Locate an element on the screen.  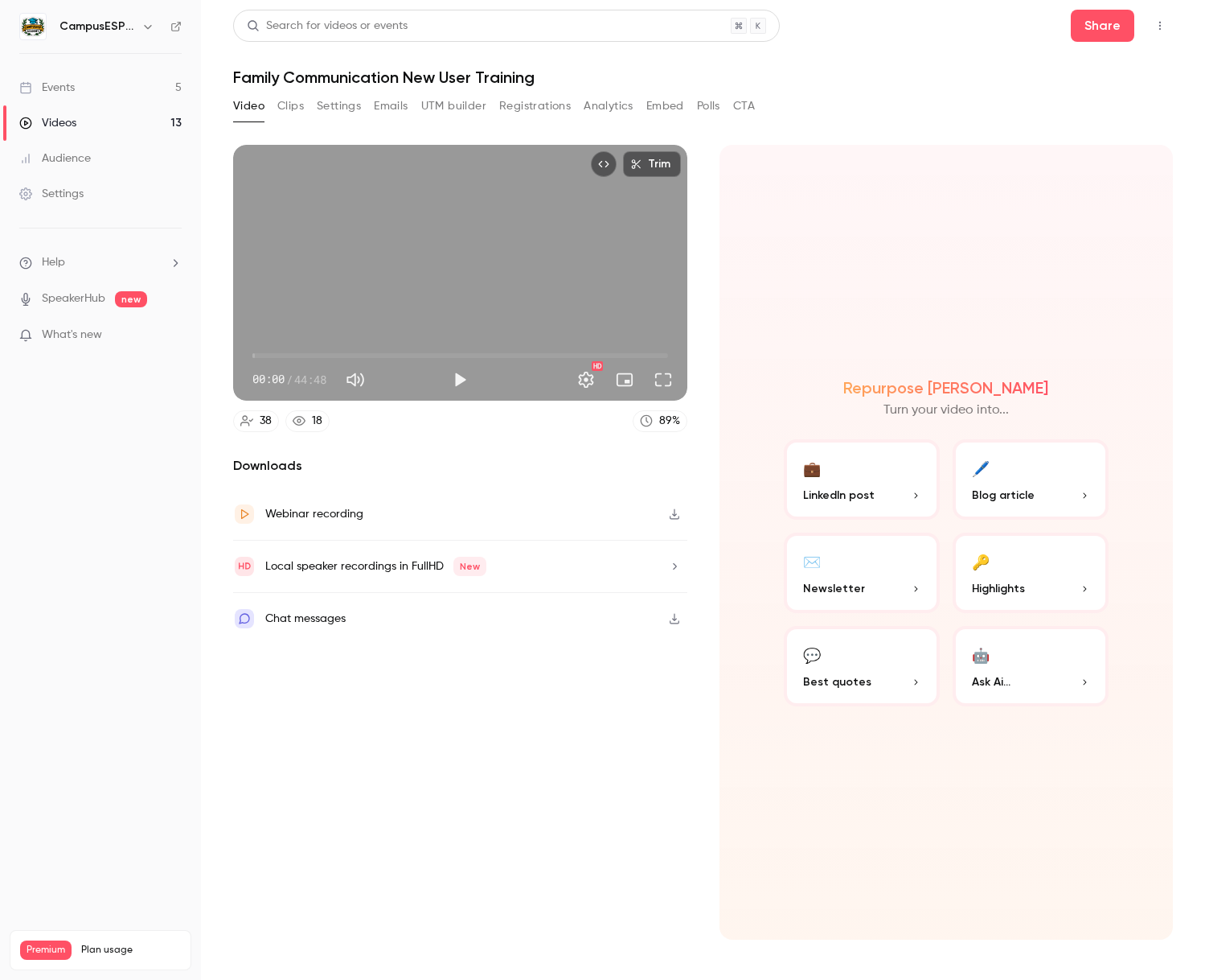
span: Blog article is located at coordinates (1004, 495).